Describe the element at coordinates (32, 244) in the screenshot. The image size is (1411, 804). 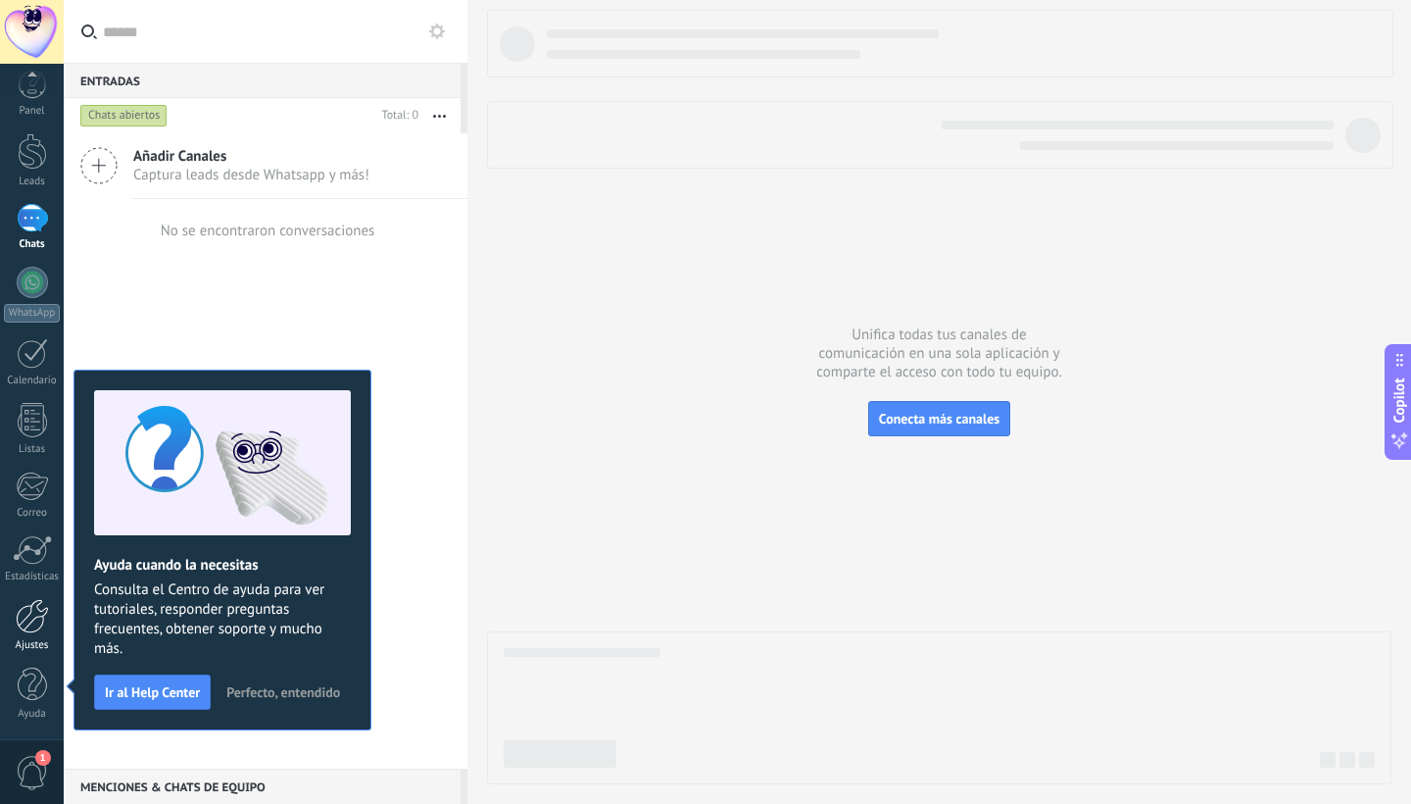
I see `div: Chats` at that location.